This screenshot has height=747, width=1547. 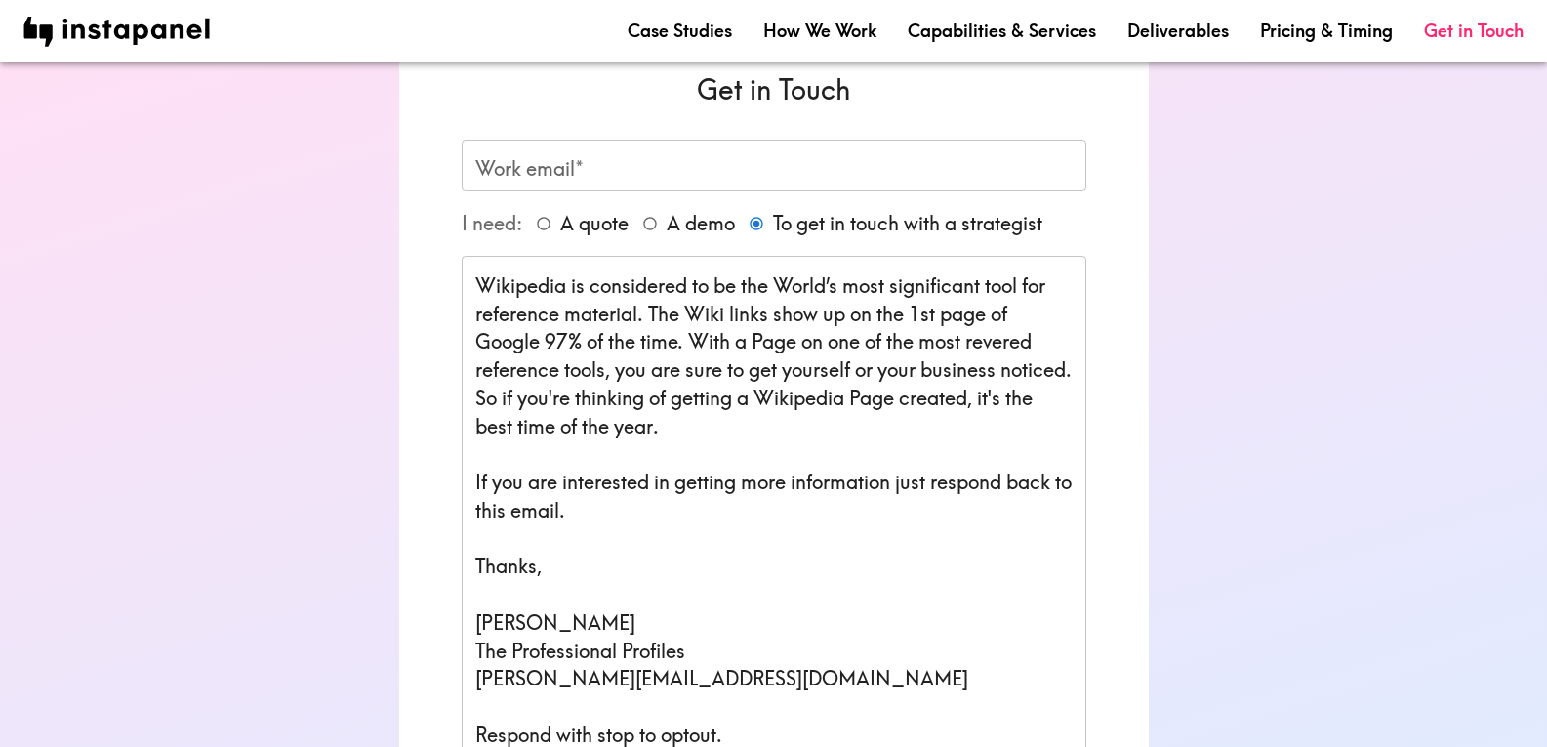 I want to click on span: To get in touch with a strategist, so click(x=908, y=223).